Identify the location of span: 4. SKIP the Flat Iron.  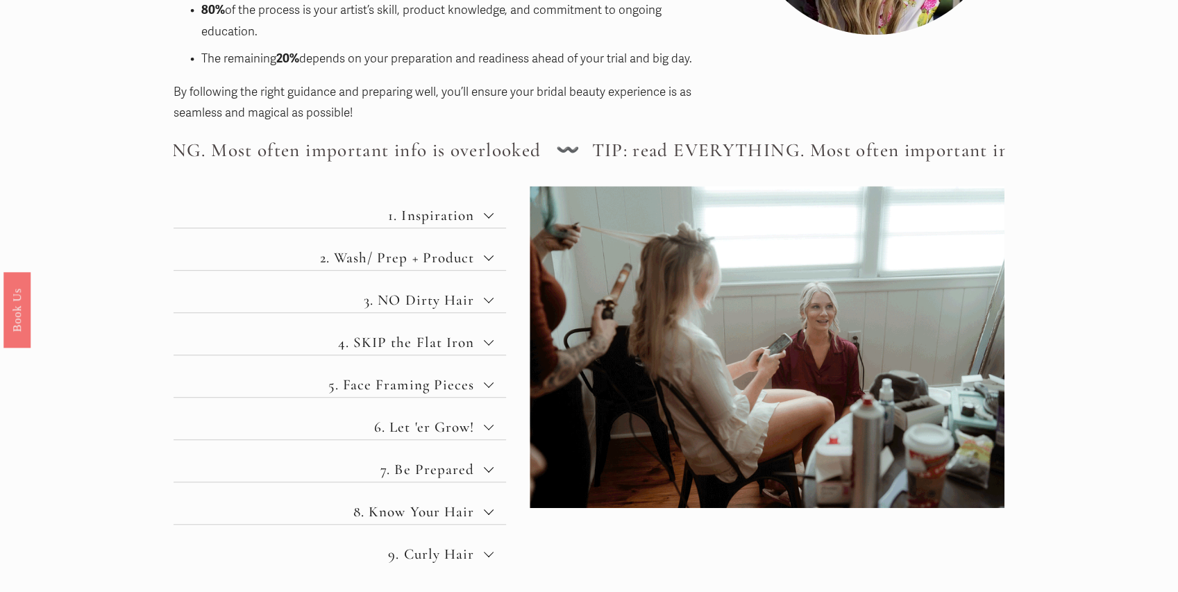
(345, 342).